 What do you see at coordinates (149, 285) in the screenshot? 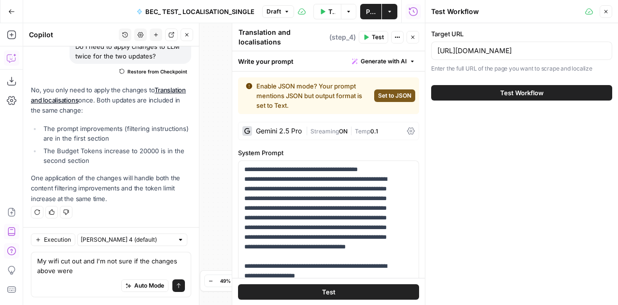
I see `span: Auto Mode` at bounding box center [149, 285].